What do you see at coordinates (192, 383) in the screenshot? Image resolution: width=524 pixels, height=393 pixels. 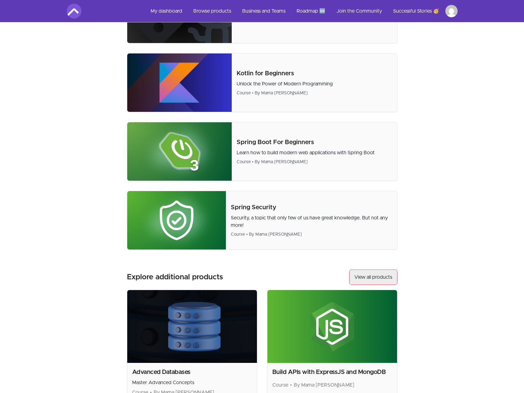 I see `p: Master Advanced Concepts` at bounding box center [192, 383].